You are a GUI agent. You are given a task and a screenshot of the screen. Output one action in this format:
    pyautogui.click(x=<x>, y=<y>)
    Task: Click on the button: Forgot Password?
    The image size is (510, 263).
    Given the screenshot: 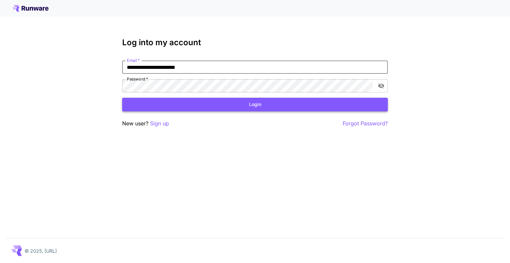 What is the action you would take?
    pyautogui.click(x=365, y=123)
    